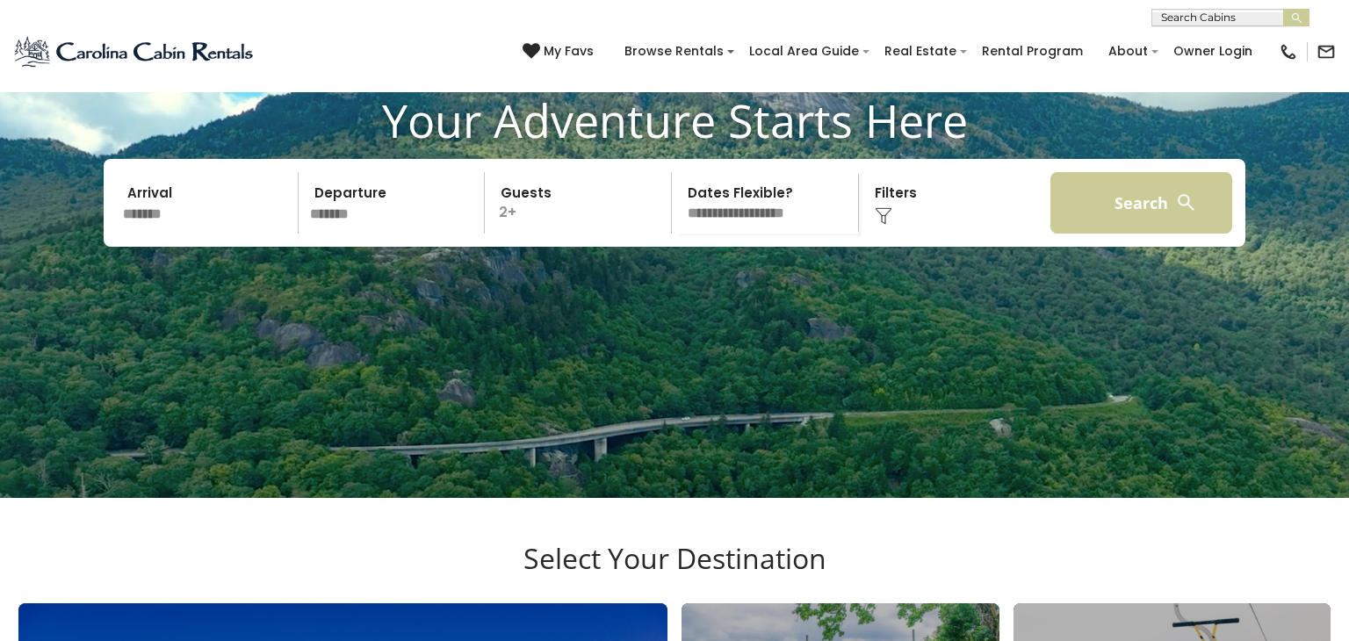 The height and width of the screenshot is (641, 1349). I want to click on button: Search, so click(1140, 203).